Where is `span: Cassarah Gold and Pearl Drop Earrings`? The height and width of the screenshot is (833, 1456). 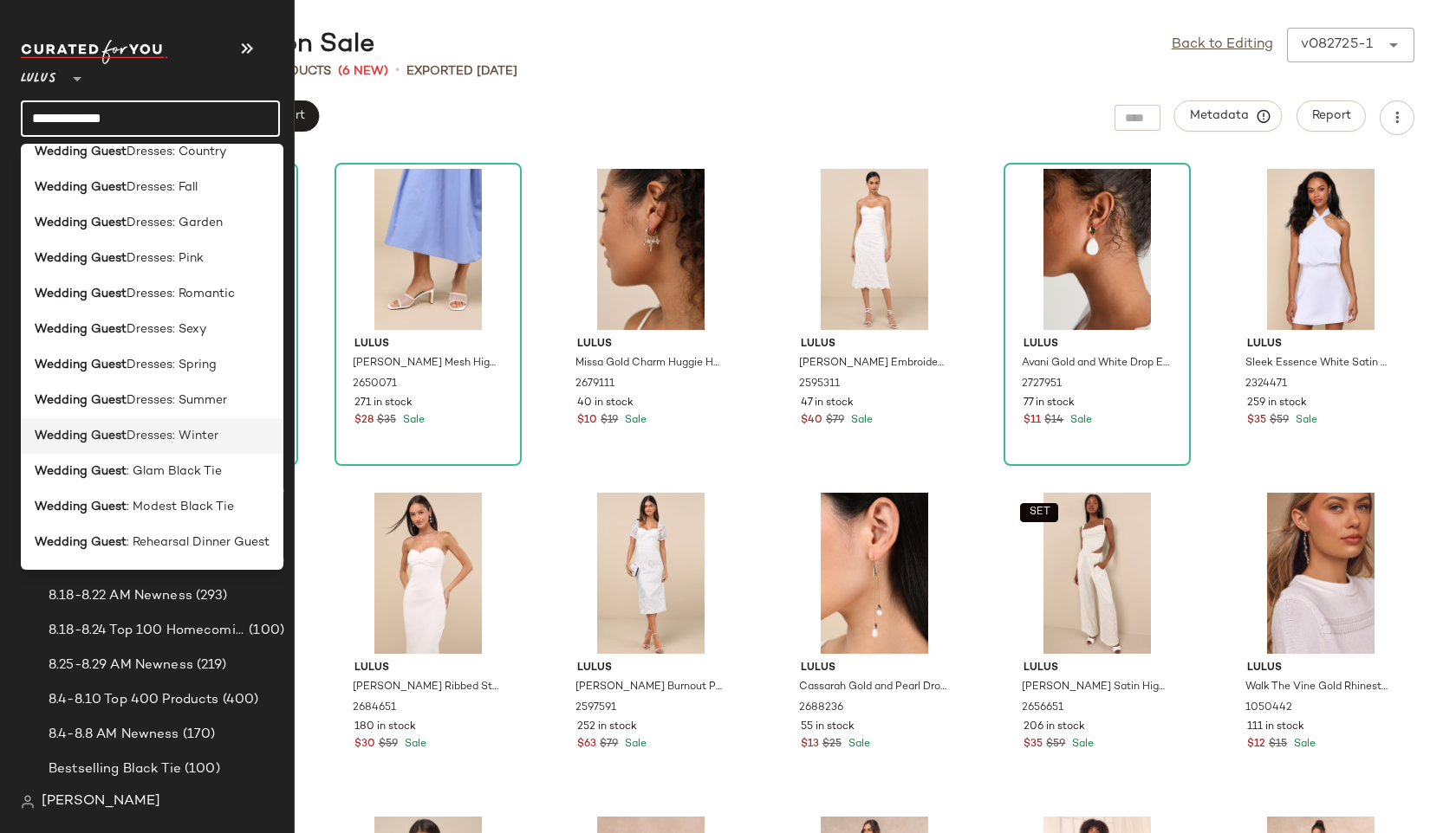
span: Cassarah Gold and Pearl Drop Earrings is located at coordinates (873, 687).